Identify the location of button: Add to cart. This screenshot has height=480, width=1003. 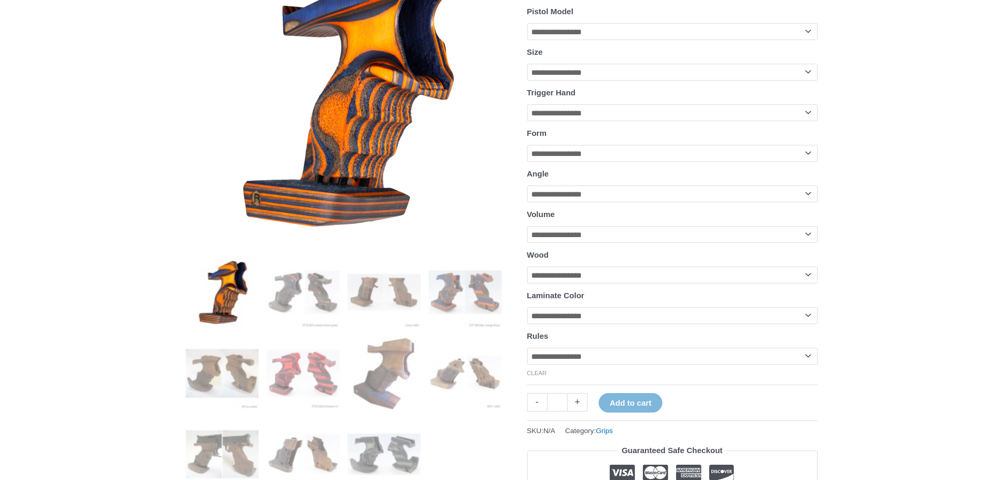
(630, 402).